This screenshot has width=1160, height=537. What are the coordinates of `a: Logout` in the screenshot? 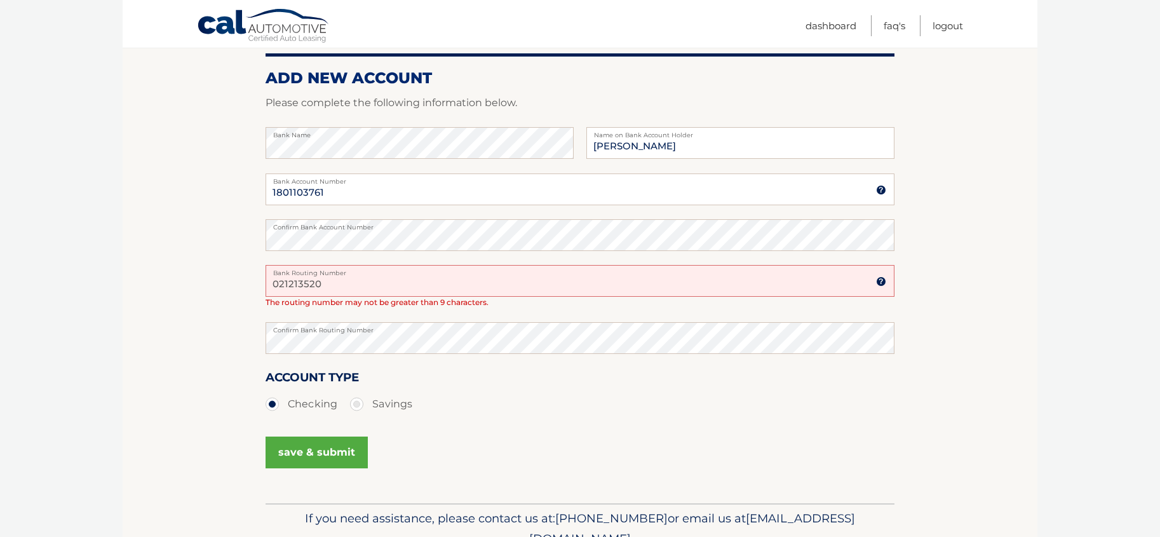 It's located at (948, 25).